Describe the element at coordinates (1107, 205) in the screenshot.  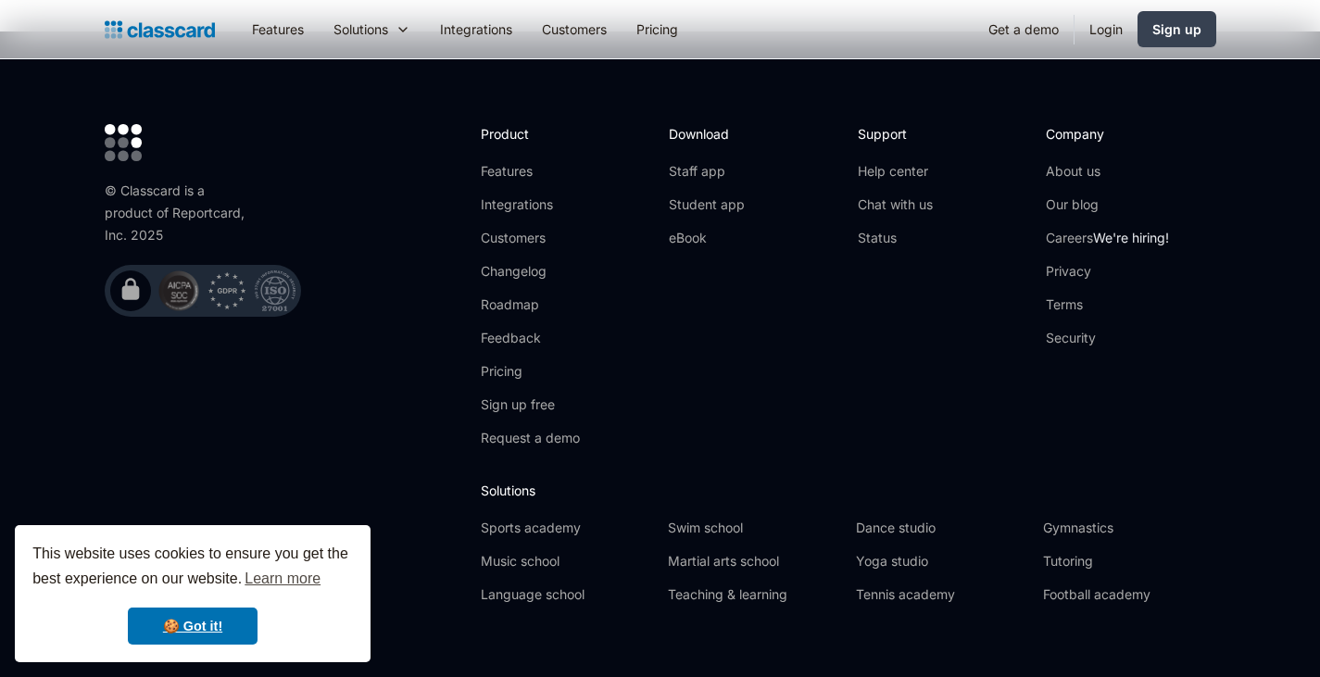
I see `a: Our blog` at that location.